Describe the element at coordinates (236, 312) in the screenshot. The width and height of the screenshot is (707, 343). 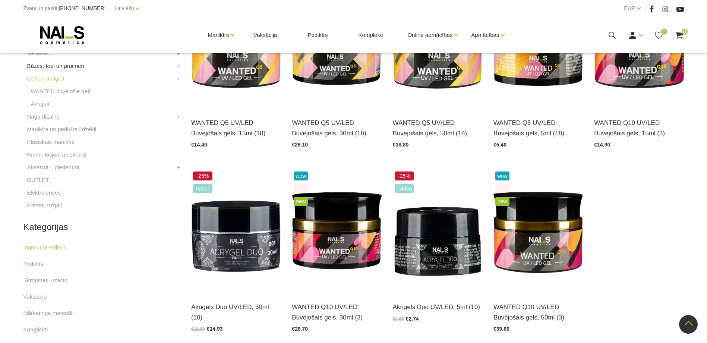
I see `a: Akrigels Duo UV/LED, 30ml (10)` at that location.